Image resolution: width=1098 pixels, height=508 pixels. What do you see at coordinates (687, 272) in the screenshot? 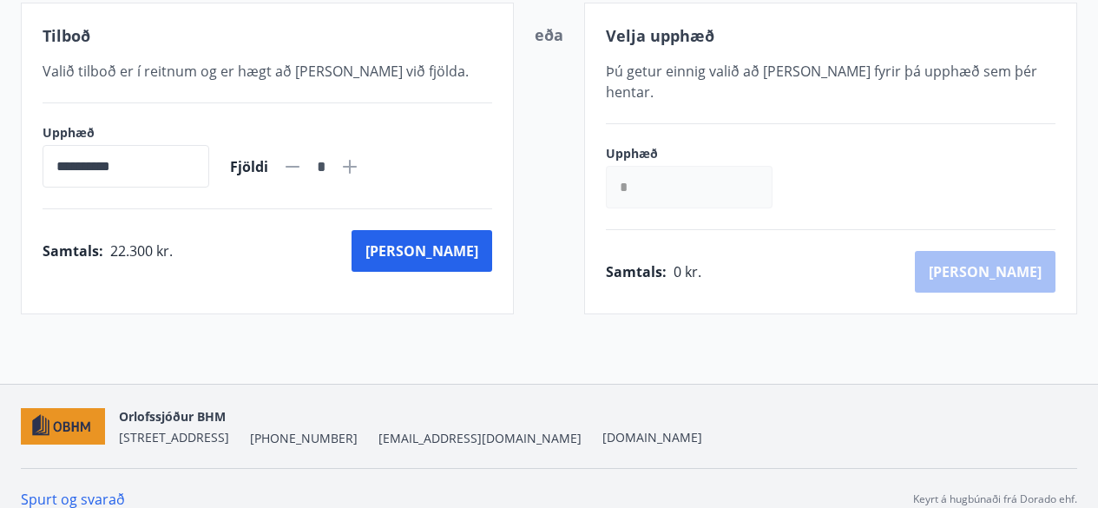
I see `span: 0 kr.` at bounding box center [687, 272].